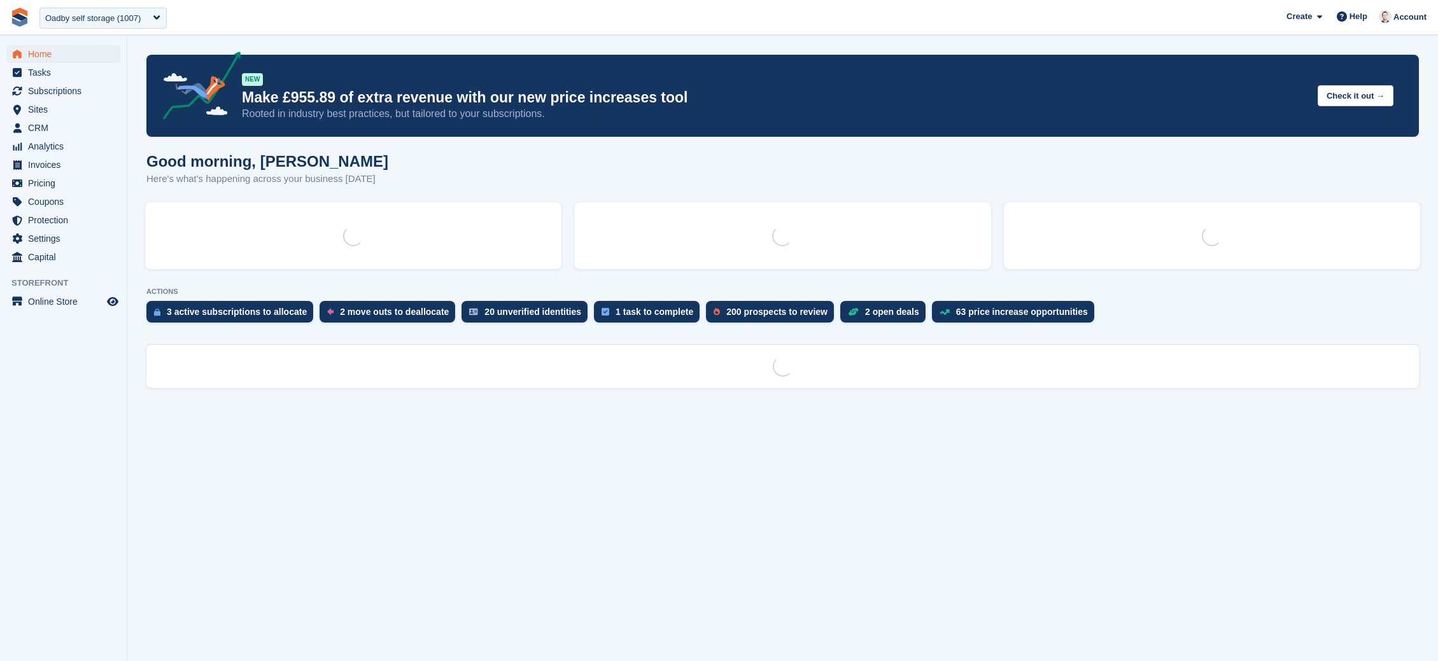  I want to click on a: 200 prospects to review, so click(773, 315).